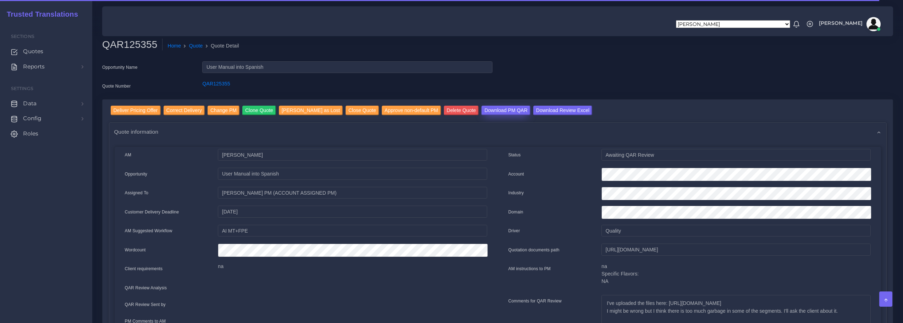 The height and width of the screenshot is (323, 903). I want to click on label: AM instructions to PM, so click(530, 269).